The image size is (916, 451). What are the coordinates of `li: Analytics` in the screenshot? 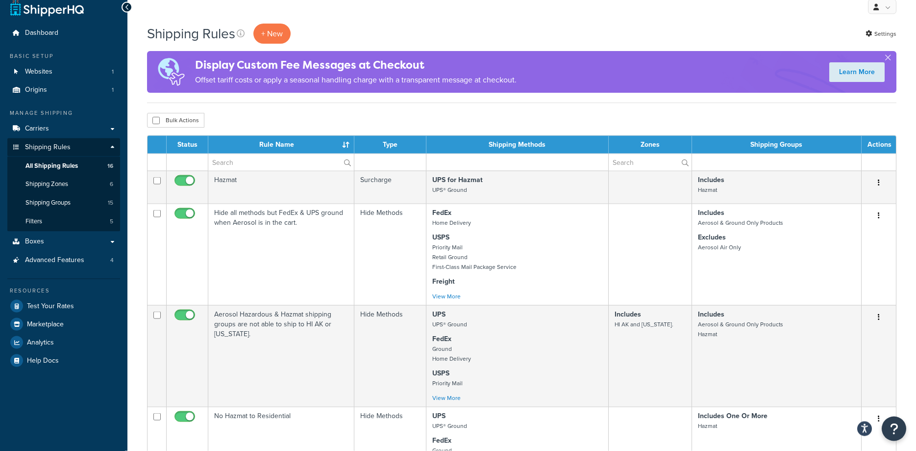 It's located at (64, 342).